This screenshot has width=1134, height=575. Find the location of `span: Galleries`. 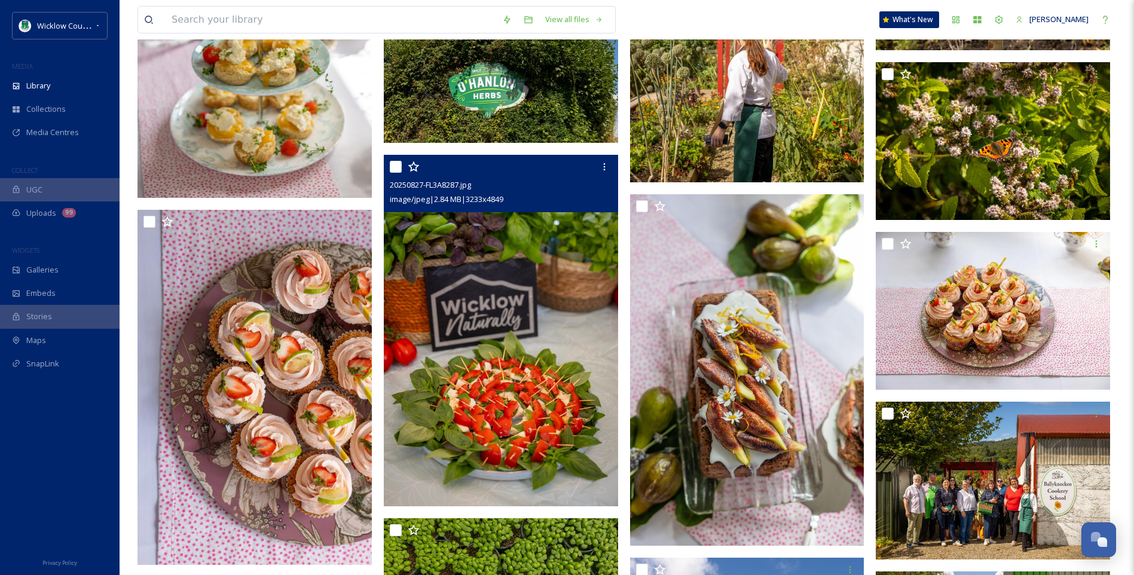

span: Galleries is located at coordinates (42, 269).